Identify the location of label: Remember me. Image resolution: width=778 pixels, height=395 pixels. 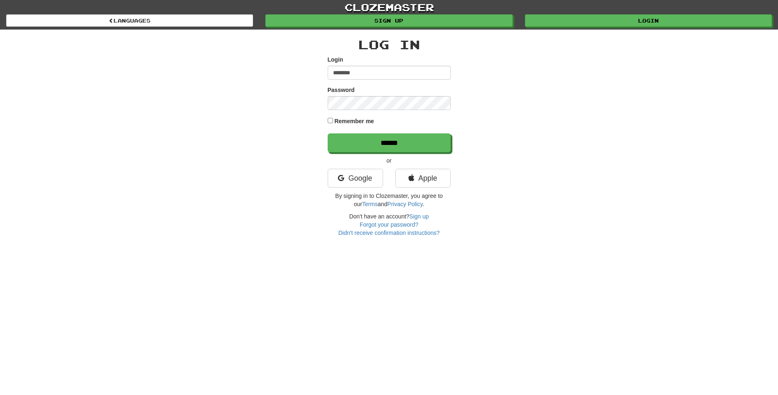
(354, 121).